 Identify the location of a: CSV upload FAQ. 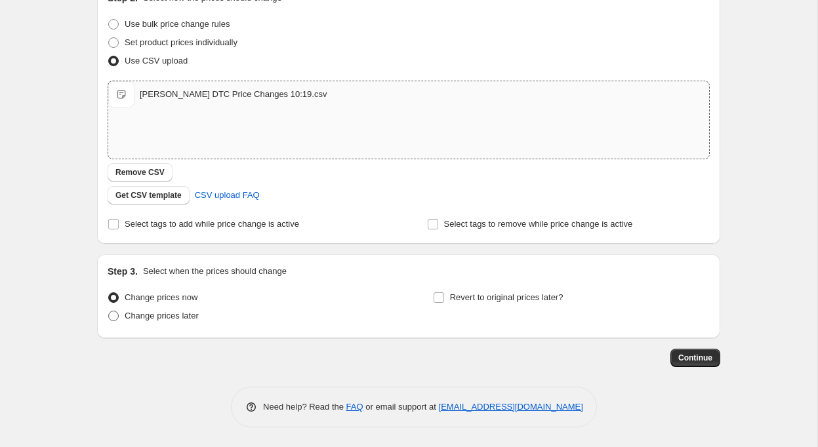
(227, 196).